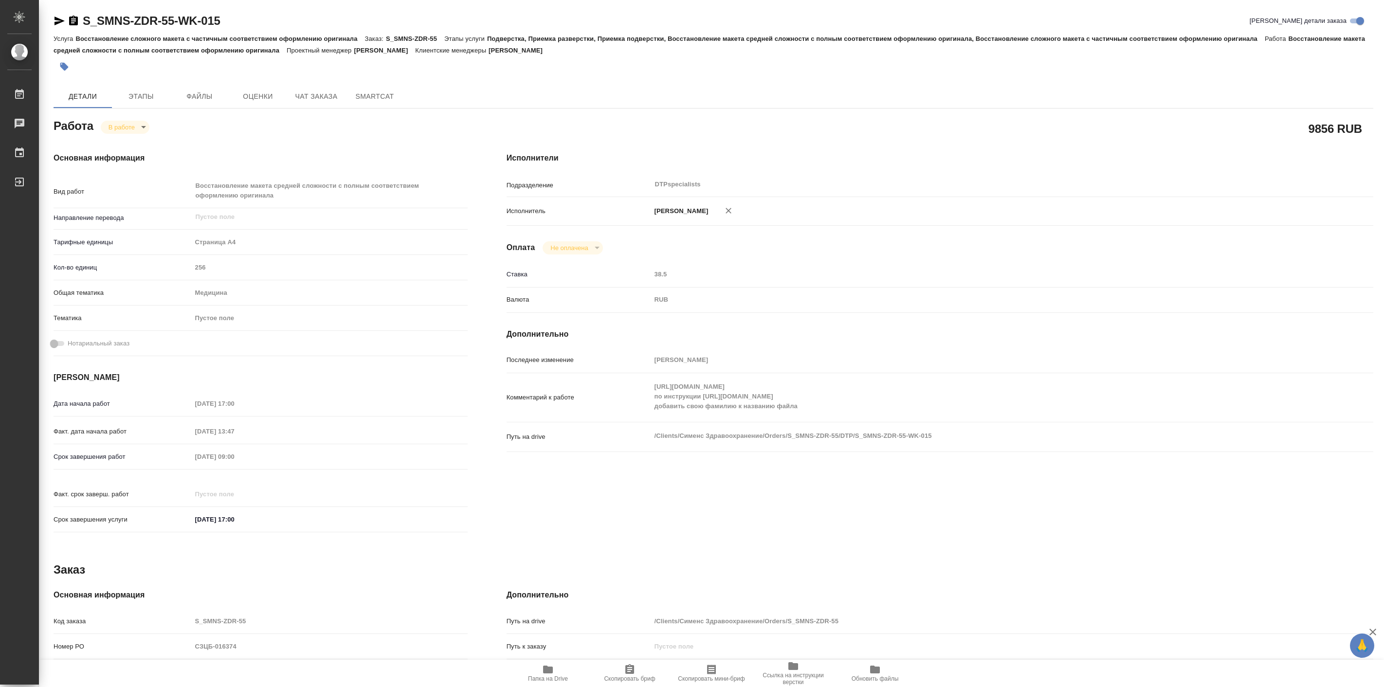 Image resolution: width=1384 pixels, height=687 pixels. I want to click on button: Скопировать бриф, so click(630, 673).